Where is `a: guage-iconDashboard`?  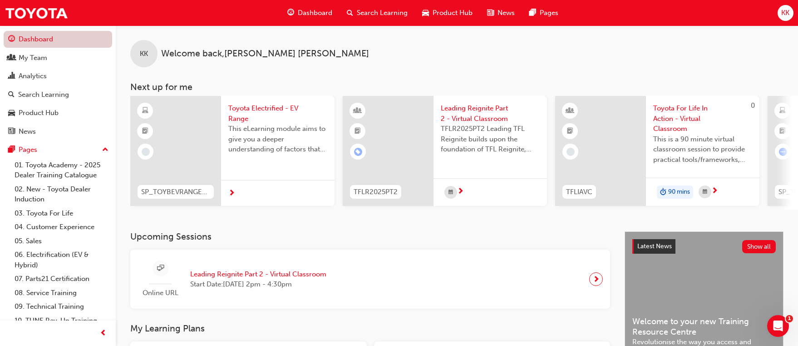 a: guage-iconDashboard is located at coordinates (310, 13).